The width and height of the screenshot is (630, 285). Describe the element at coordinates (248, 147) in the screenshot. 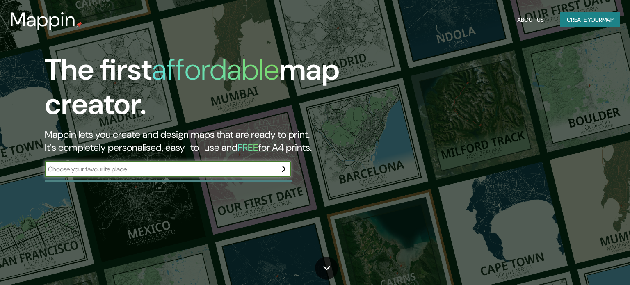

I see `h5: FREE` at that location.